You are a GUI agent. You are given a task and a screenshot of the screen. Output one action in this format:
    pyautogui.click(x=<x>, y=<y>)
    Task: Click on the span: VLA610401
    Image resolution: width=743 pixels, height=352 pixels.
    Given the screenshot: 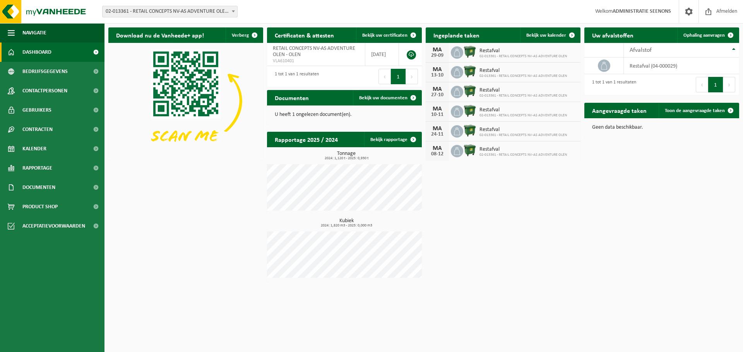 What is the action you would take?
    pyautogui.click(x=316, y=61)
    